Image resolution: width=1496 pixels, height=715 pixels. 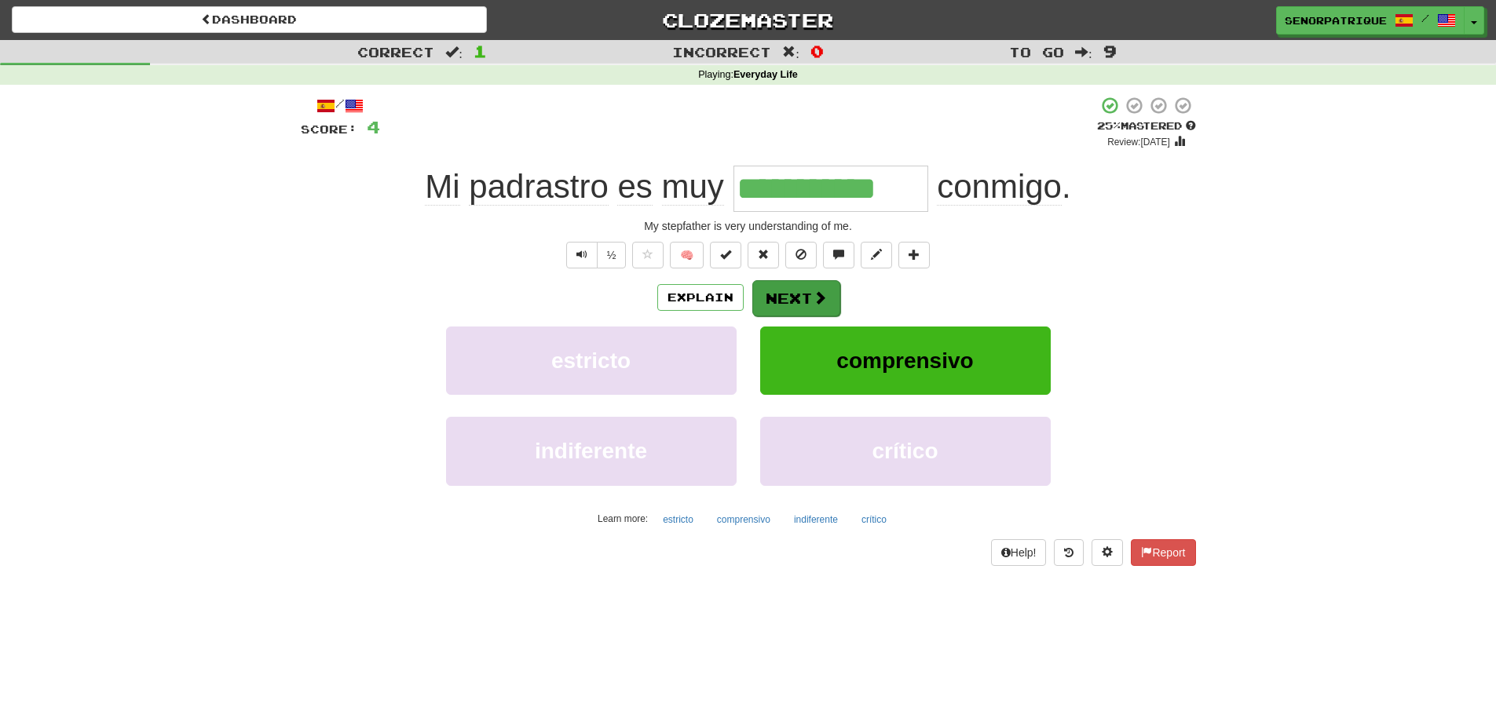 What do you see at coordinates (796, 298) in the screenshot?
I see `button: Next` at bounding box center [796, 298].